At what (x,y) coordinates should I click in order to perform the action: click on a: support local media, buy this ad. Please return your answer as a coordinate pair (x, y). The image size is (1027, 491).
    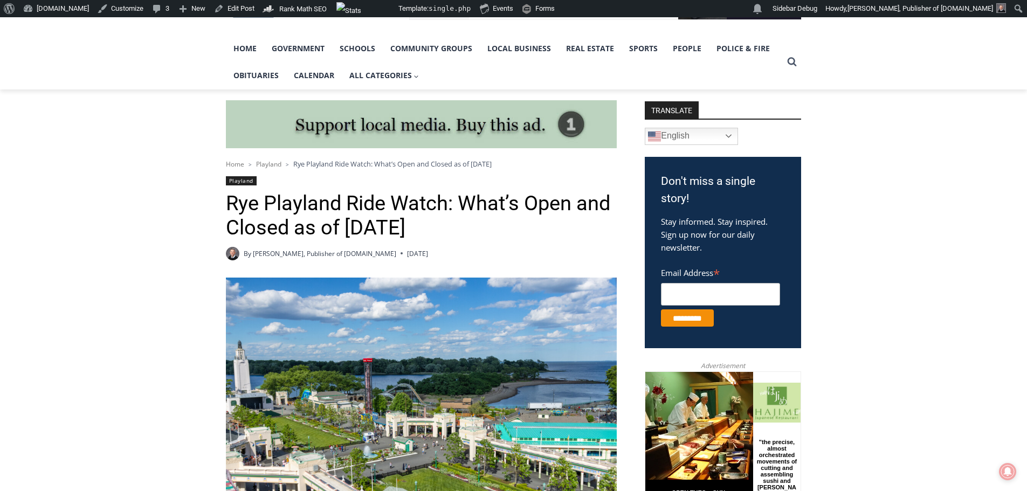
    Looking at the image, I should click on (421, 125).